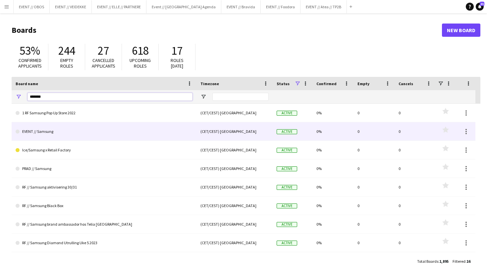  What do you see at coordinates (104, 132) in the screenshot?
I see `a: EVENT // Samsung` at bounding box center [104, 132].